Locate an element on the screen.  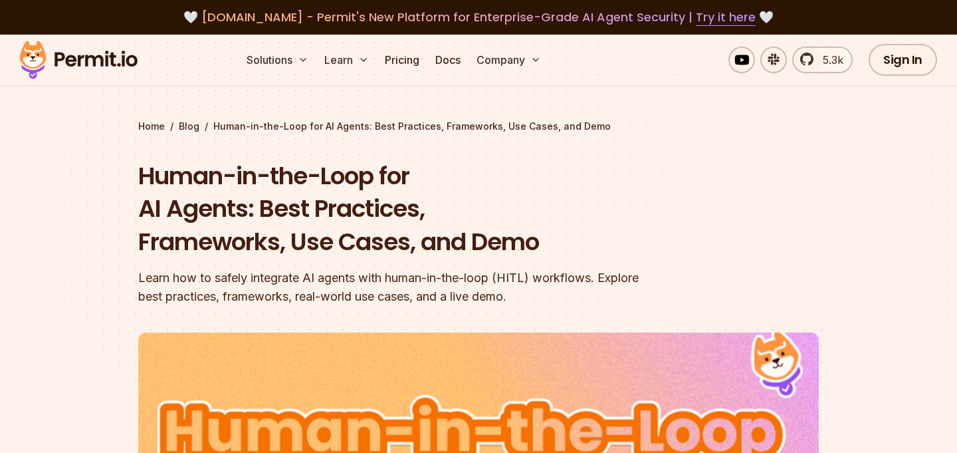
div: Learn how to safely integrate AI agents with human-in-the-loop (HITL) workflows. Explore best pra... is located at coordinates (393, 287).